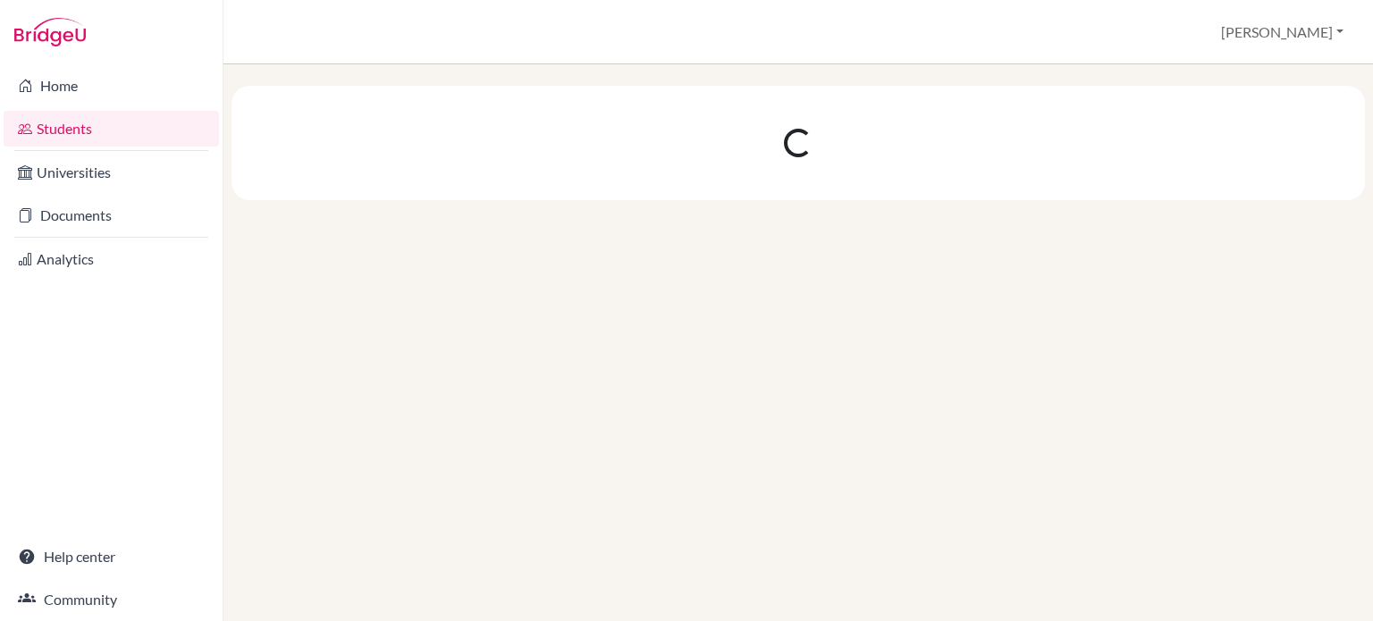 Image resolution: width=1373 pixels, height=621 pixels. What do you see at coordinates (111, 600) in the screenshot?
I see `a: Community` at bounding box center [111, 600].